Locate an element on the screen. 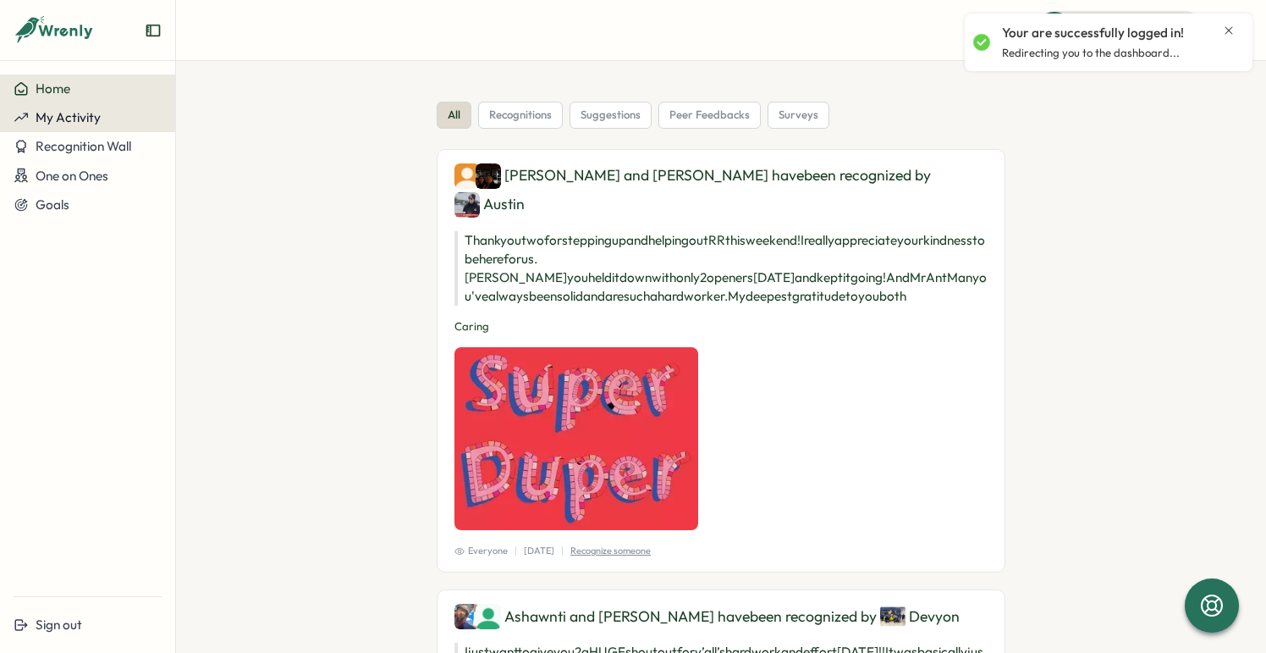 This screenshot has height=653, width=1266. span: Goals is located at coordinates (52, 204).